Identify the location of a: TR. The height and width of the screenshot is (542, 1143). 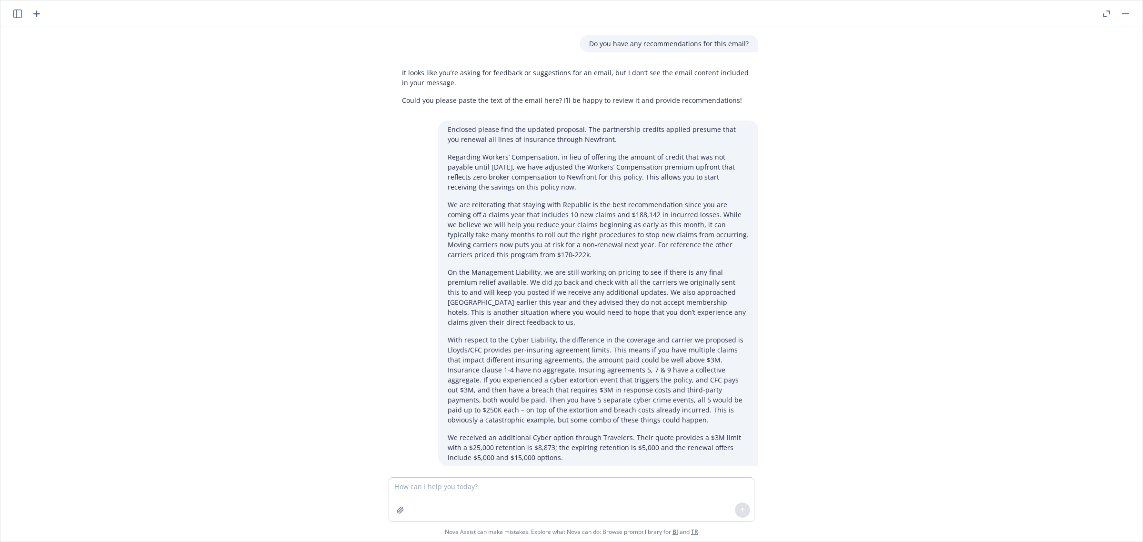
(695, 532).